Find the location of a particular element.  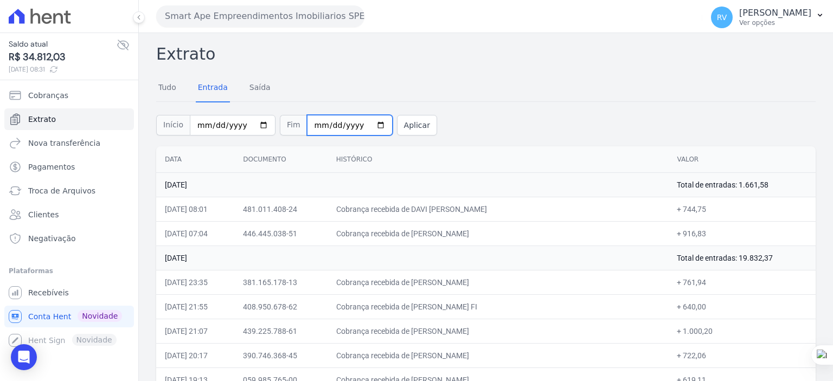

a: Entrada is located at coordinates (212, 88).